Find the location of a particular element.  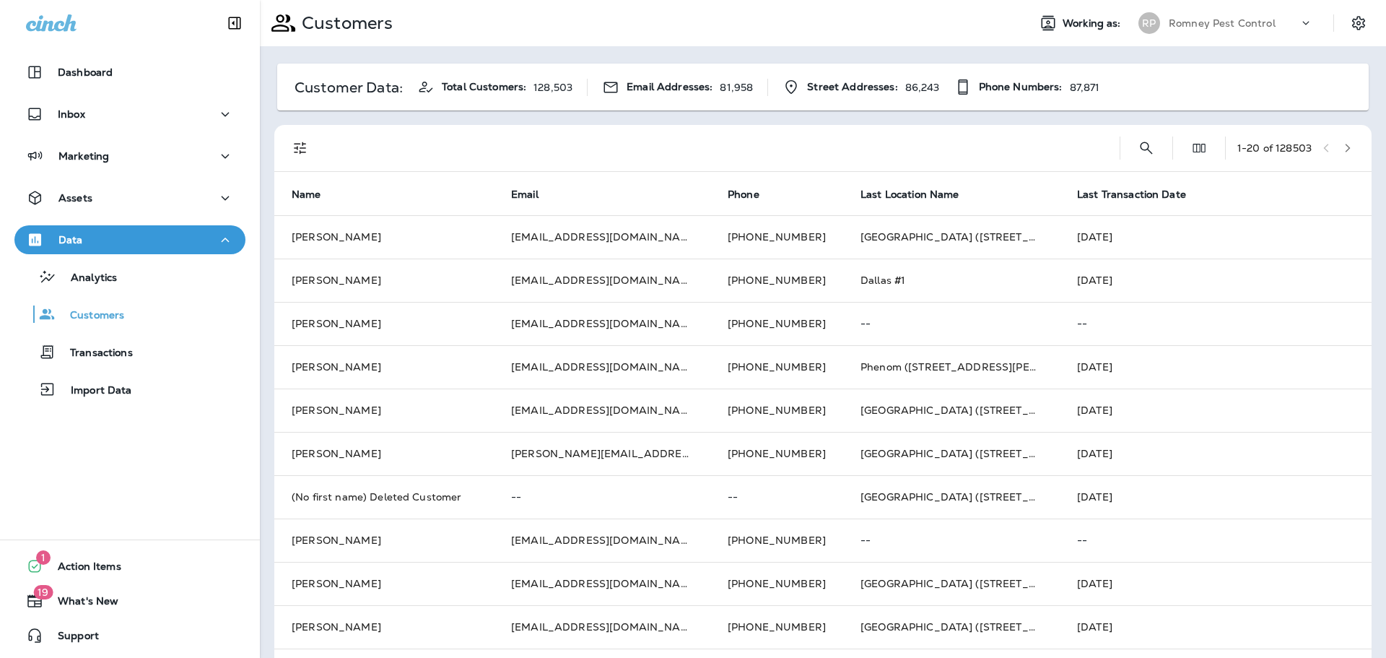

p: Marketing is located at coordinates (84, 156).